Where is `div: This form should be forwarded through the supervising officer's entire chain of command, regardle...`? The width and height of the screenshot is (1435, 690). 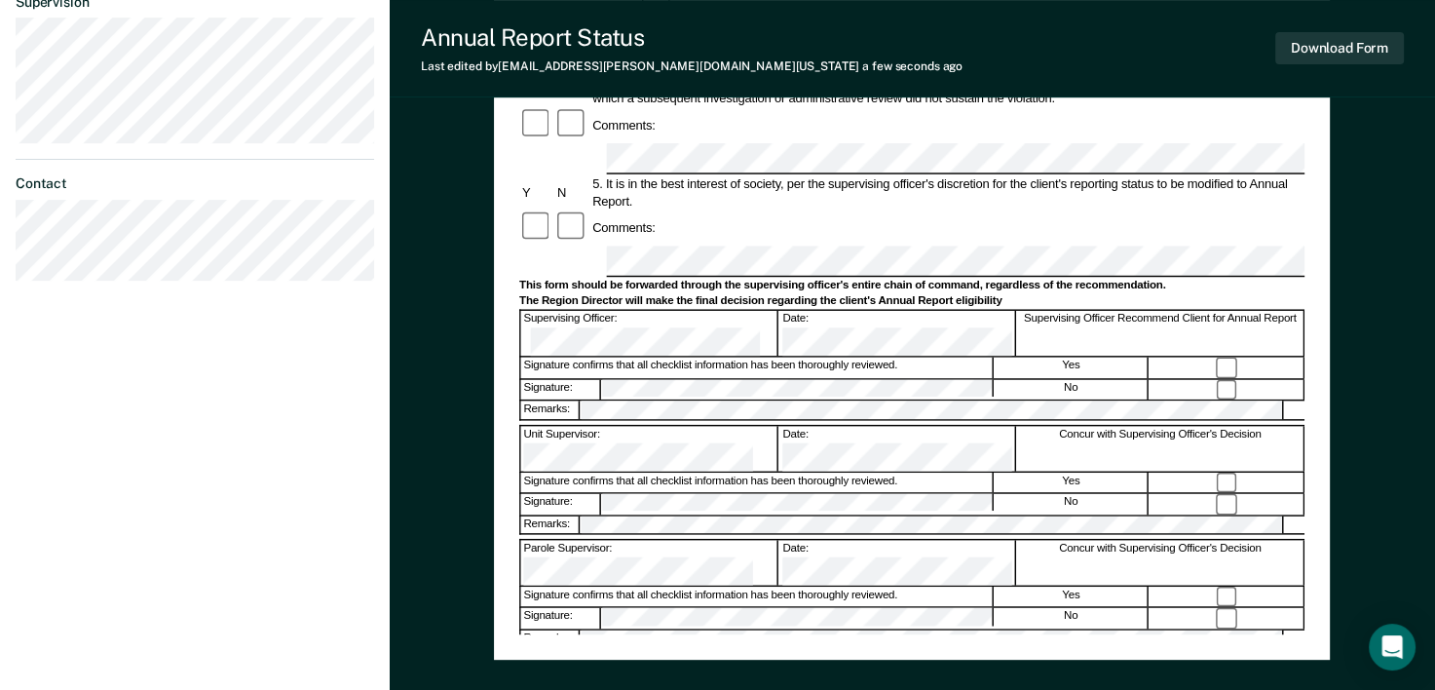 div: This form should be forwarded through the supervising officer's entire chain of command, regardle... is located at coordinates (912, 284).